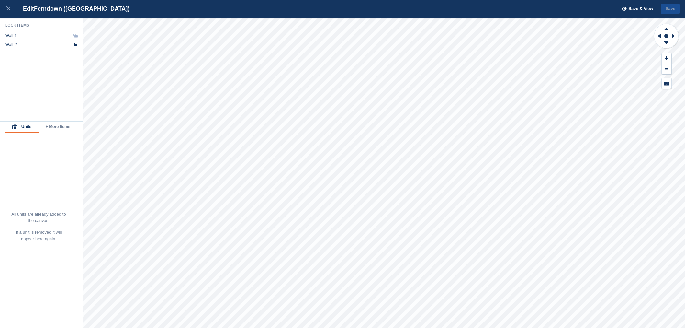  What do you see at coordinates (667, 83) in the screenshot?
I see `button: Keyboard Shortcuts` at bounding box center [667, 83].